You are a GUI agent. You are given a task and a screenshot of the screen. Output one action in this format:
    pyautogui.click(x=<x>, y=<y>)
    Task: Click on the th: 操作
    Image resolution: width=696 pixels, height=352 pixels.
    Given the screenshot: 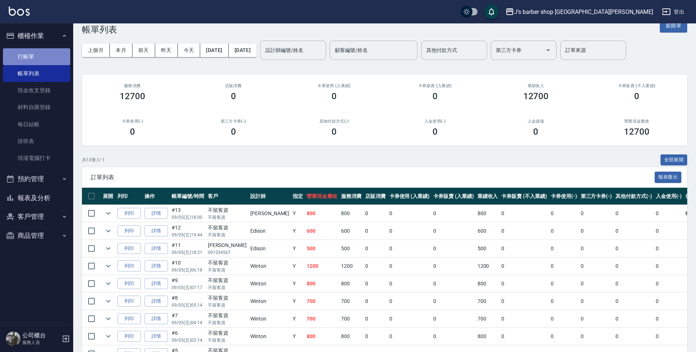 What is the action you would take?
    pyautogui.click(x=156, y=196)
    